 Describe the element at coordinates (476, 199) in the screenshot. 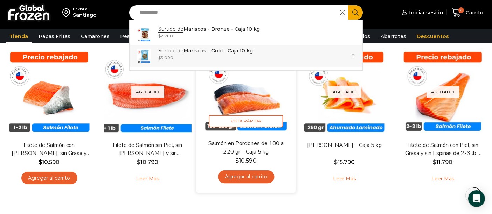

I see `div: Open Intercom Messenger` at that location.